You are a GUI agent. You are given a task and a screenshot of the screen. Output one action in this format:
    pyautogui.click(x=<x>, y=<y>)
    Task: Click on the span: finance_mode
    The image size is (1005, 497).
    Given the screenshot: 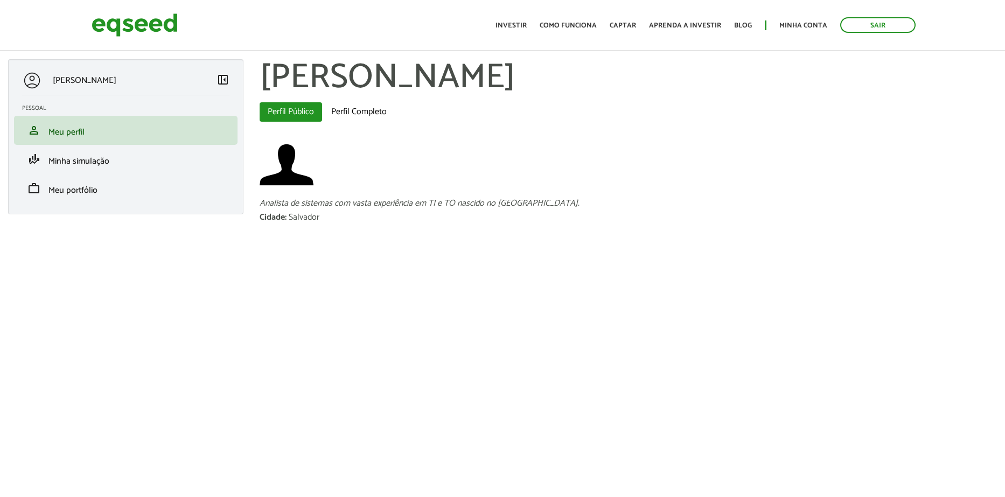 What is the action you would take?
    pyautogui.click(x=34, y=159)
    